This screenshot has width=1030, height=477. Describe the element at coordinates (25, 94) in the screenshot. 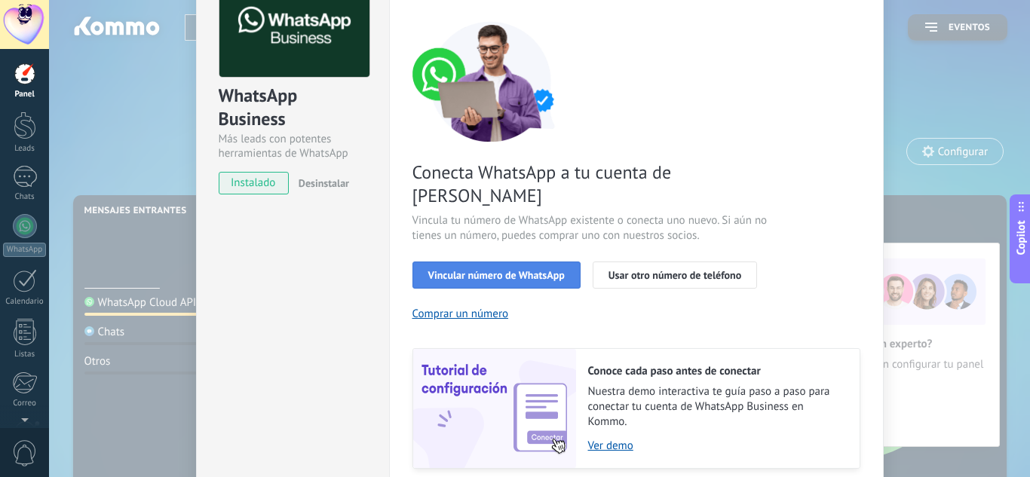

I see `div: Panel` at that location.